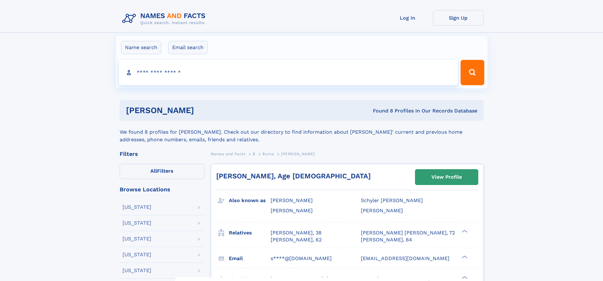 This screenshot has width=603, height=281. What do you see at coordinates (447, 177) in the screenshot?
I see `div: View Profile` at bounding box center [447, 177].